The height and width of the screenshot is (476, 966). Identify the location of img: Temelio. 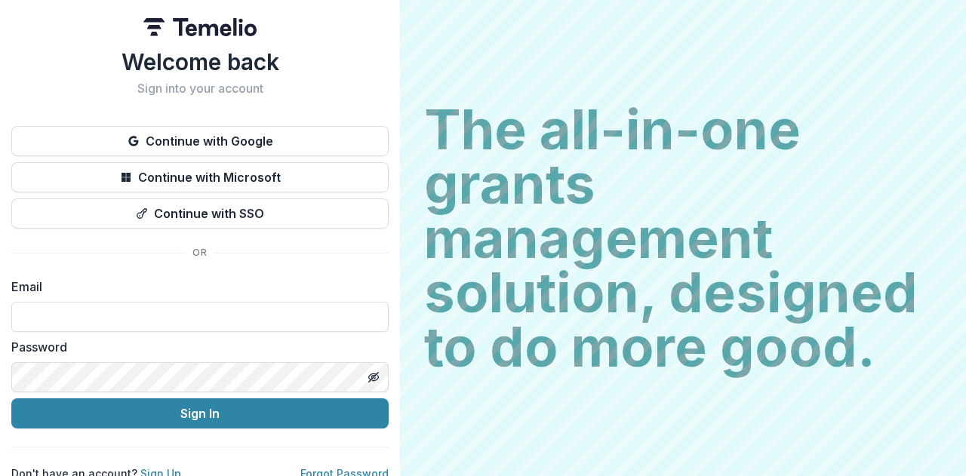
(200, 27).